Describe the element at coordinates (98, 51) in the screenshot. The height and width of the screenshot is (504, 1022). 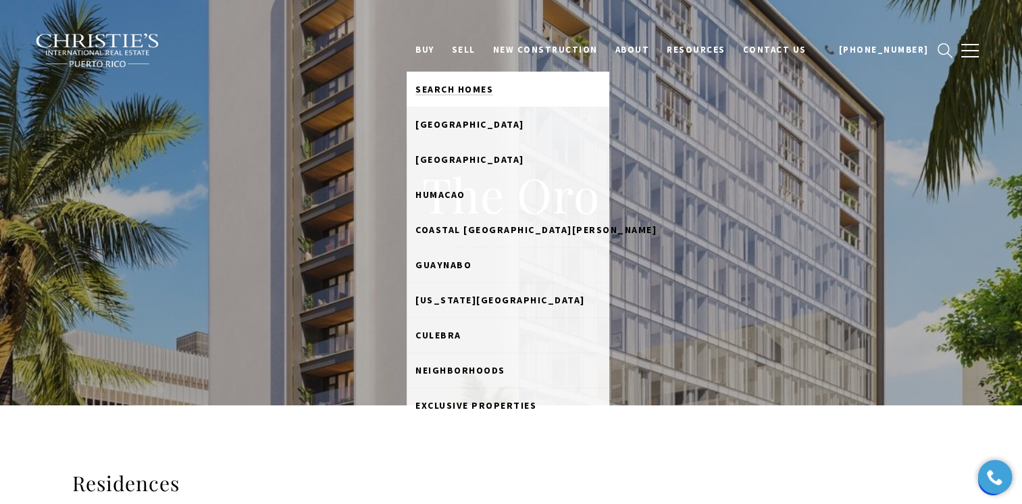
I see `img: Christie's International Real Estate black text logo` at that location.